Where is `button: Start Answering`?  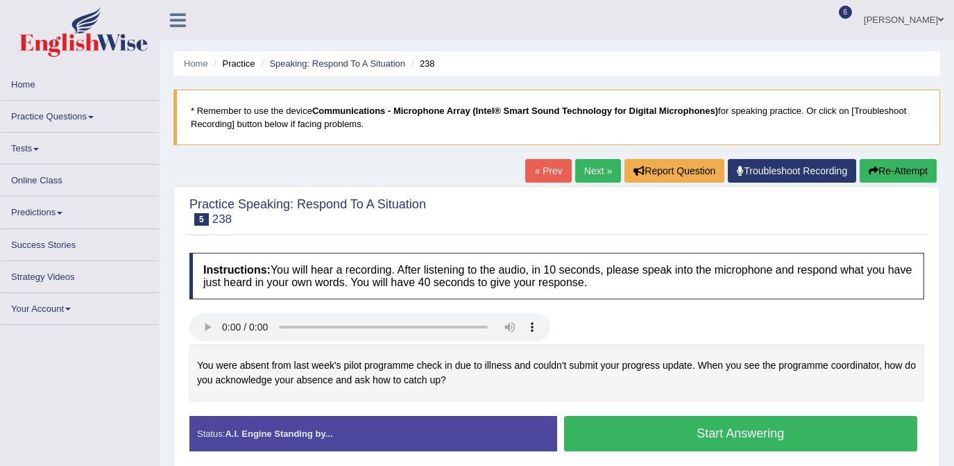 button: Start Answering is located at coordinates (741, 433).